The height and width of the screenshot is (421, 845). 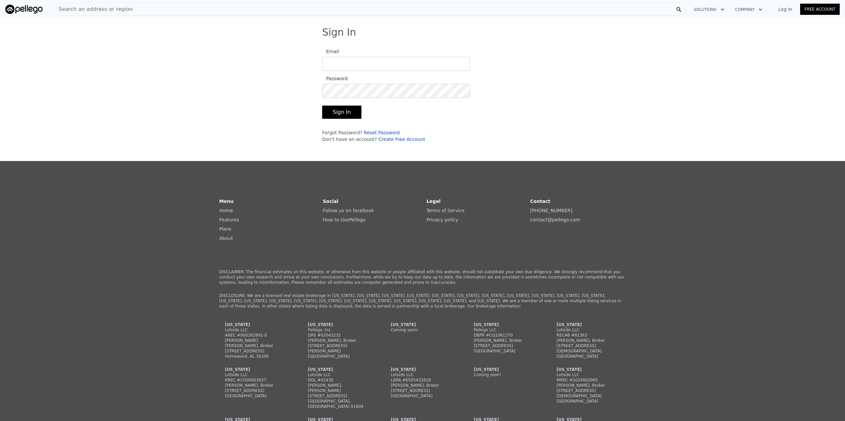 I want to click on a: Create Free Account, so click(x=402, y=139).